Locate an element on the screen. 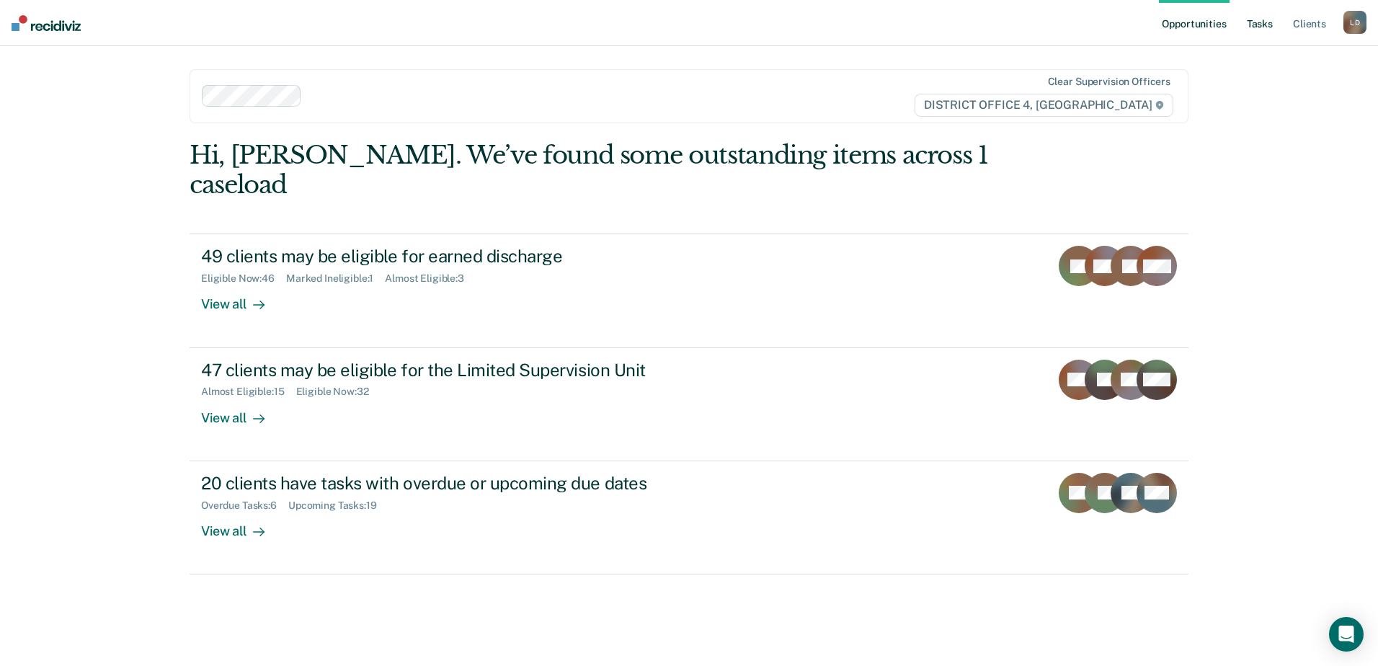 The height and width of the screenshot is (666, 1378). a: 47 clients may be eligible for the Limited Supervision UnitAlmost Eligible:15Eligible Now:32View all is located at coordinates (689, 404).